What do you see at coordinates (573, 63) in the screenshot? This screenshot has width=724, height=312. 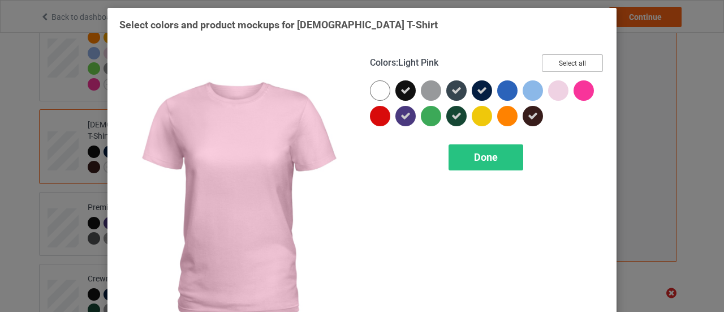 I see `button: Select all` at bounding box center [573, 63].